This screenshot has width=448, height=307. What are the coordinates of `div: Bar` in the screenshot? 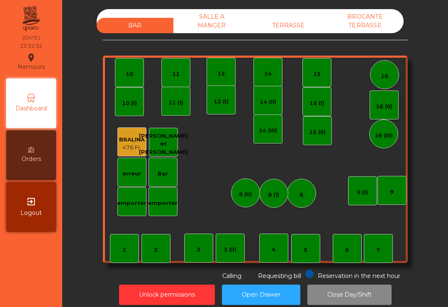 It's located at (163, 174).